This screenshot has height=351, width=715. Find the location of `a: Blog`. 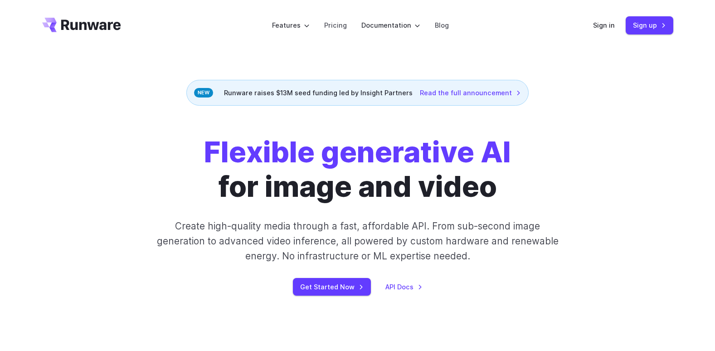

a: Blog is located at coordinates (441, 25).